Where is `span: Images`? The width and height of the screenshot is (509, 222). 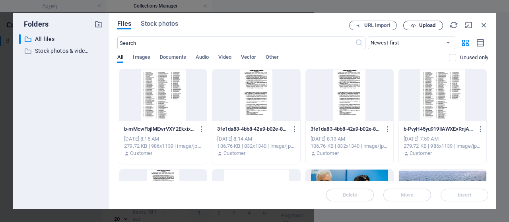 span: Images is located at coordinates (142, 58).